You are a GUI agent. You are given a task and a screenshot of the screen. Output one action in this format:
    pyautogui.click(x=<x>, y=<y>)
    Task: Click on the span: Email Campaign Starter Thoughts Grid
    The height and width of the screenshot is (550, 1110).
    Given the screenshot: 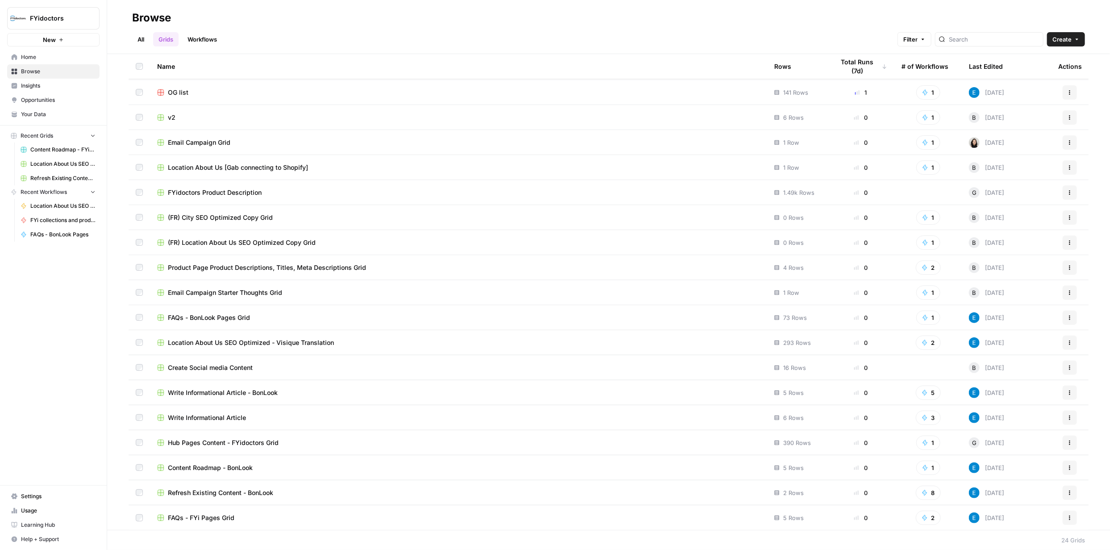 What is the action you would take?
    pyautogui.click(x=225, y=292)
    